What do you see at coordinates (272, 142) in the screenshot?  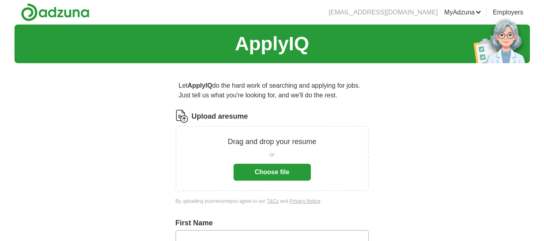 I see `p: Drag and drop your resume` at bounding box center [272, 142].